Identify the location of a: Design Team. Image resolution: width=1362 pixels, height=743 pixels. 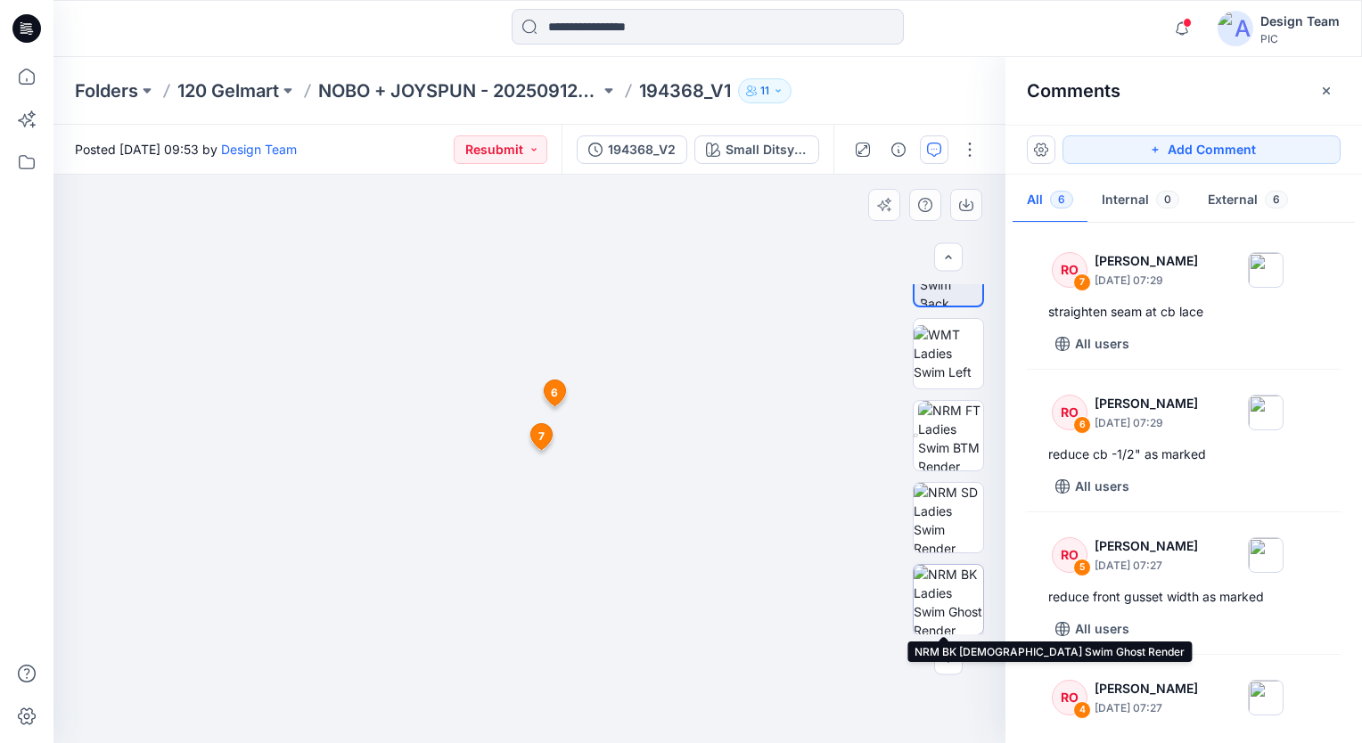
(258, 149).